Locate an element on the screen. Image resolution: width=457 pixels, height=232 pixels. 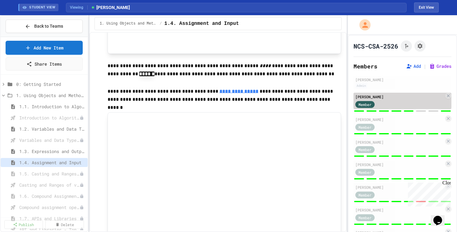
button: Exit student view is located at coordinates (427, 7).